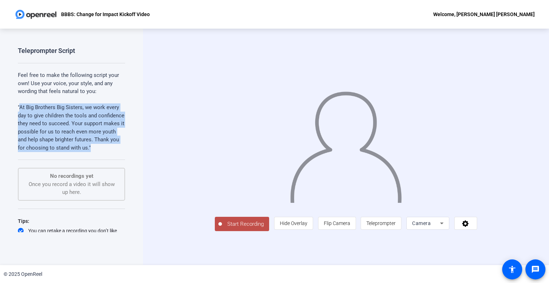 The width and height of the screenshot is (549, 283). Describe the element at coordinates (246, 224) in the screenshot. I see `span: Start Recording` at that location.